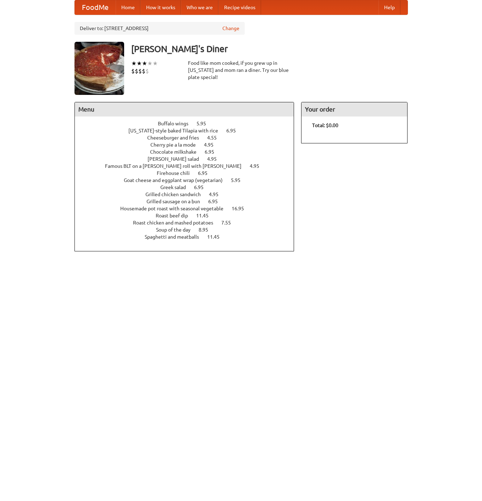 This screenshot has height=501, width=482. I want to click on a: Recipe videos, so click(240, 7).